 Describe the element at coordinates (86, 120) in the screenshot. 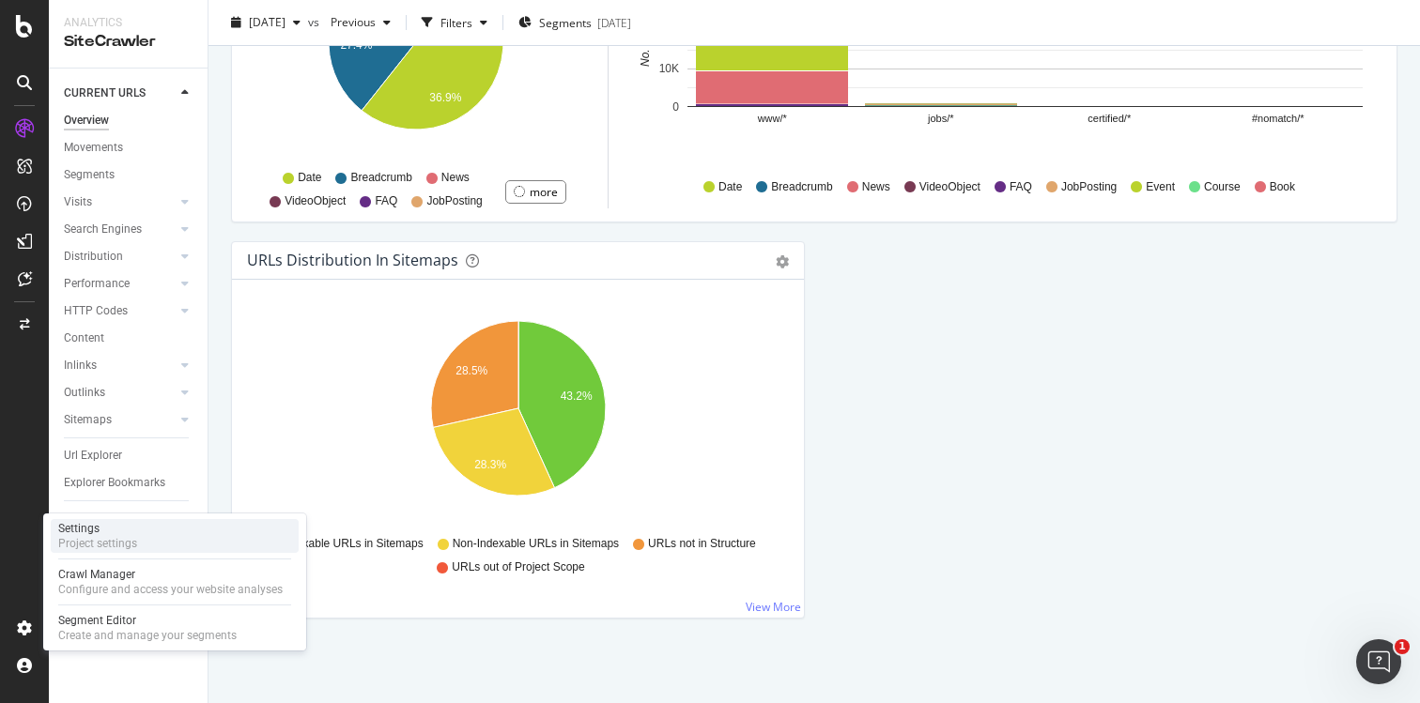

I see `div: Overview` at that location.